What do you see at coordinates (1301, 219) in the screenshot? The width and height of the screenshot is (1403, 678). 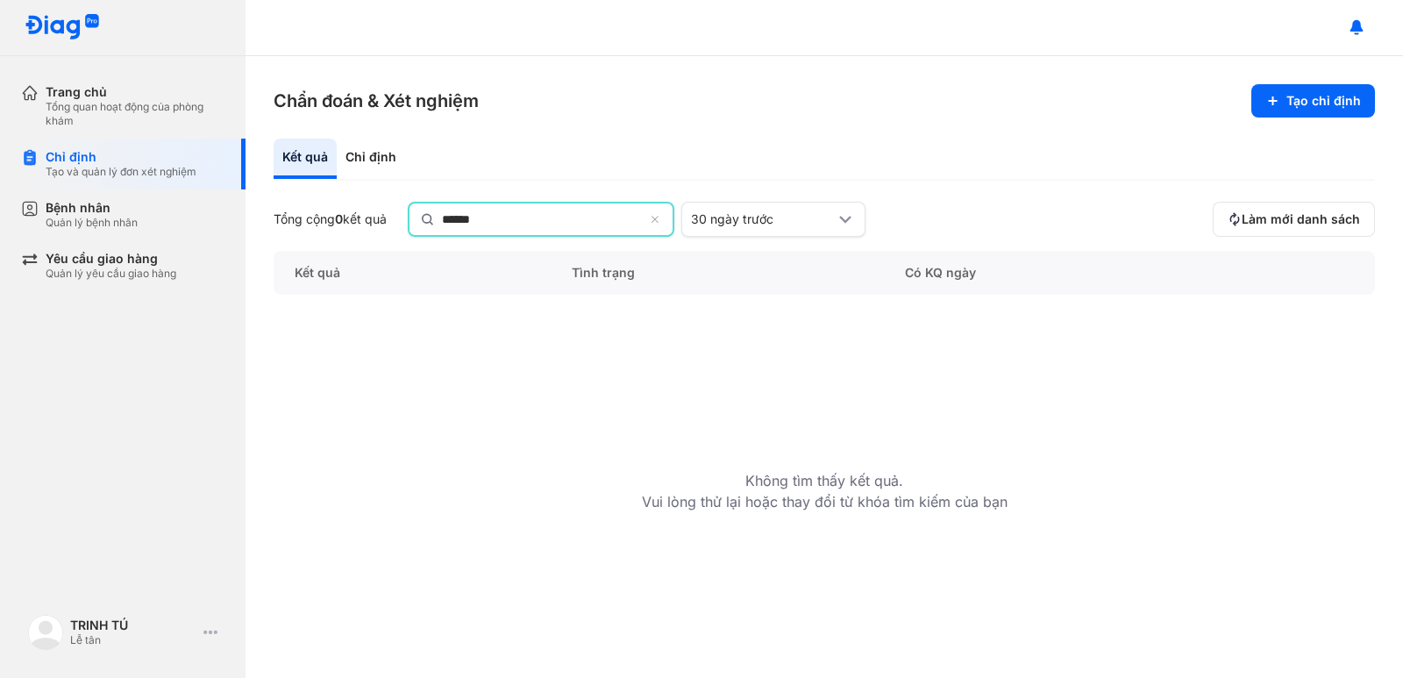 I see `span: Làm mới danh sách` at bounding box center [1301, 219].